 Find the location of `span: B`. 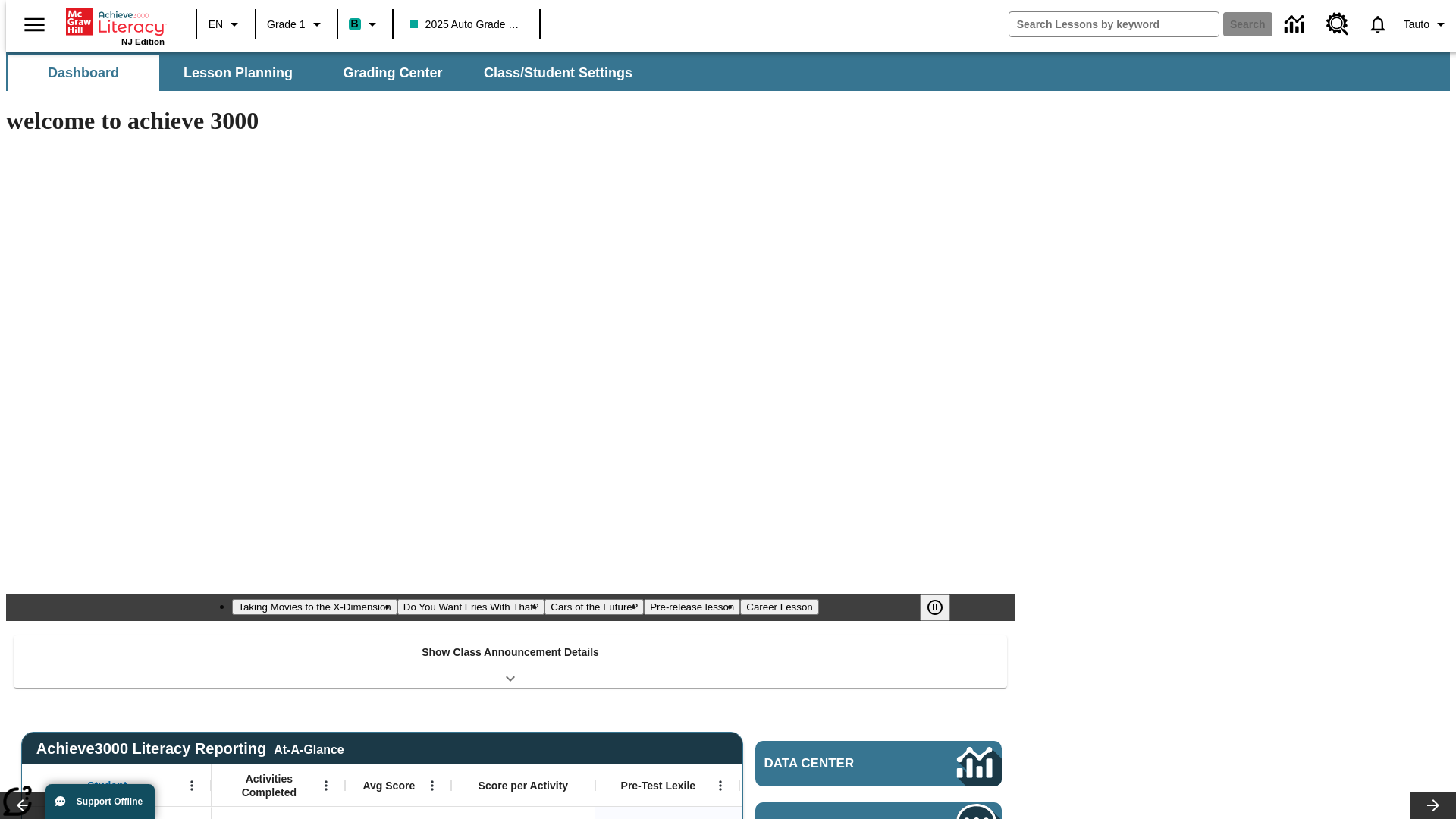

span: B is located at coordinates (355, 23).